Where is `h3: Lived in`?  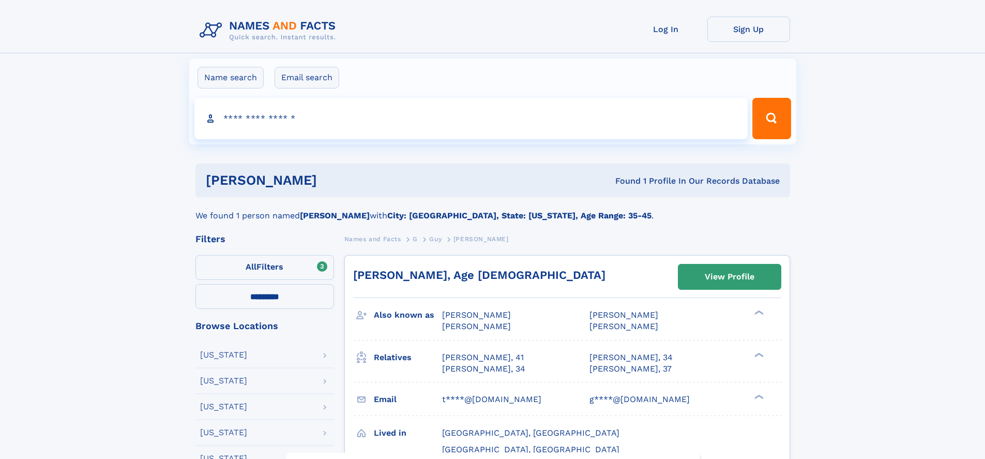 h3: Lived in is located at coordinates (408, 433).